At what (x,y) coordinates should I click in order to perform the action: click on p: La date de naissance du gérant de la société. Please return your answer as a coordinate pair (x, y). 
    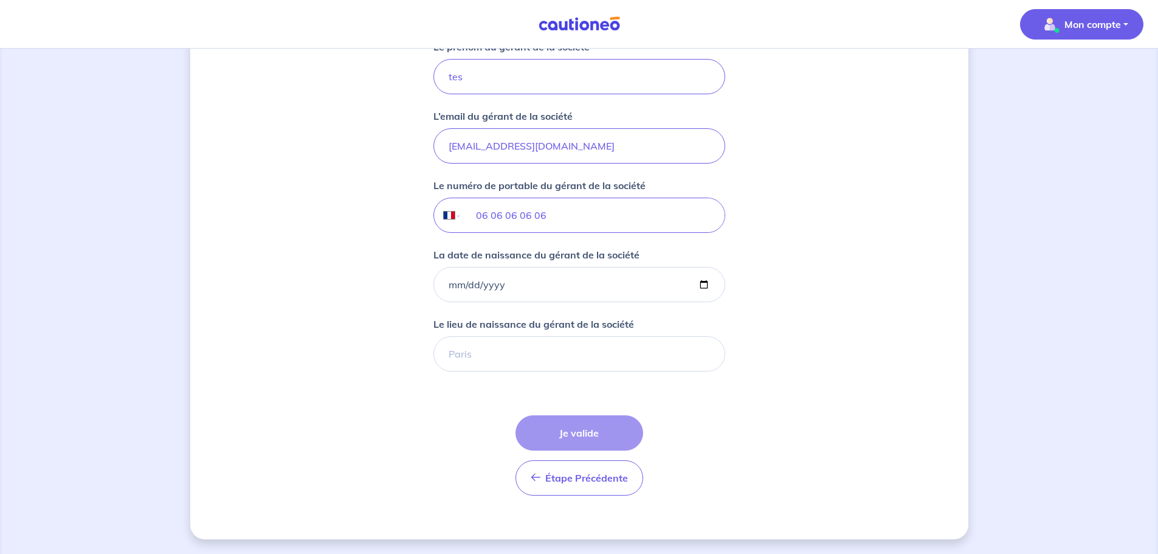
    Looking at the image, I should click on (536, 255).